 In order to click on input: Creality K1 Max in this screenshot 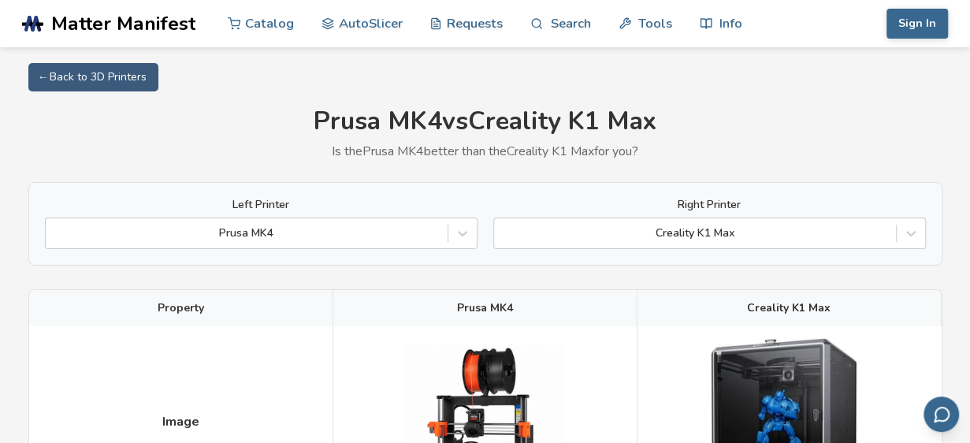, I will do `click(504, 233)`.